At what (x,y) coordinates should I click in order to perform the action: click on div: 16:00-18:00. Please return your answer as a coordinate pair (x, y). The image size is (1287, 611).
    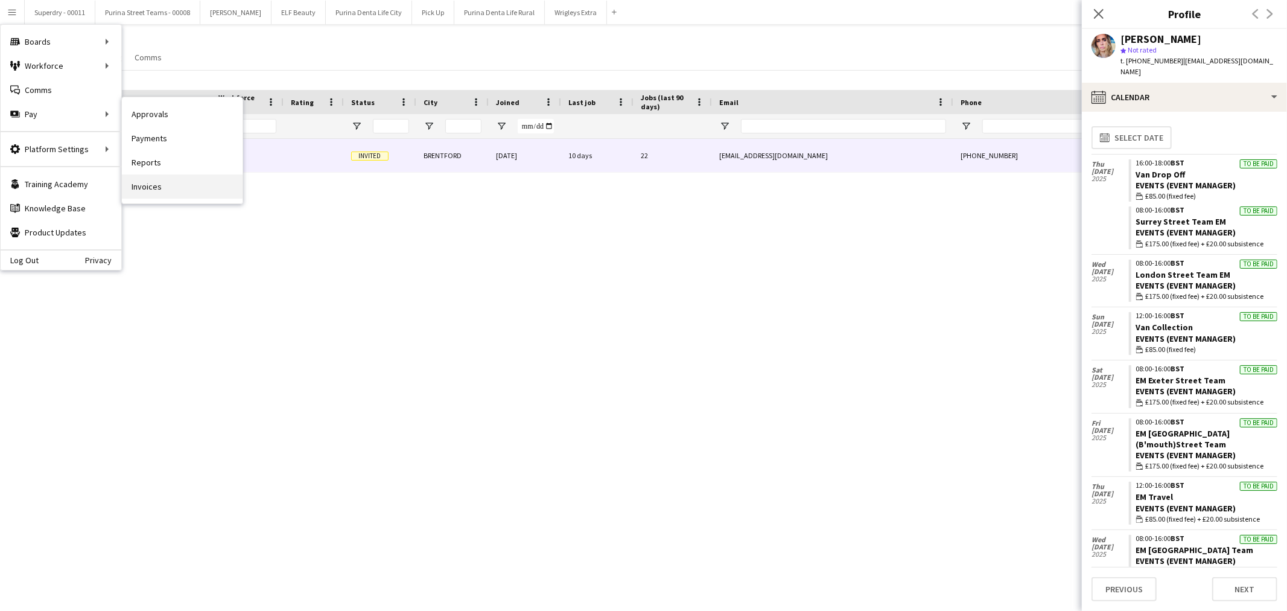
    Looking at the image, I should click on (1207, 163).